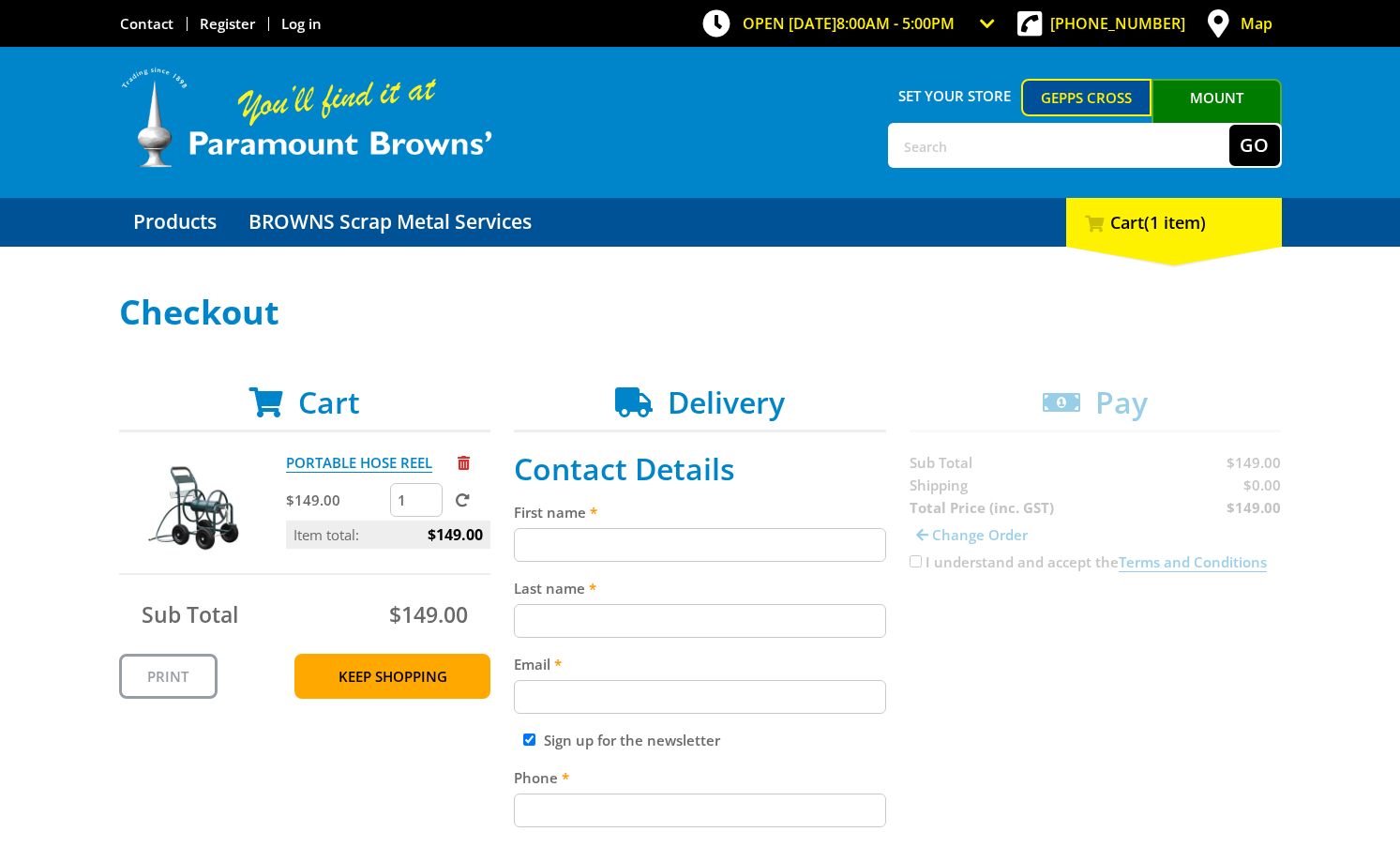 The width and height of the screenshot is (1400, 847). Describe the element at coordinates (390, 223) in the screenshot. I see `a: Go to the BROWNS Scrap Metal Services page` at that location.